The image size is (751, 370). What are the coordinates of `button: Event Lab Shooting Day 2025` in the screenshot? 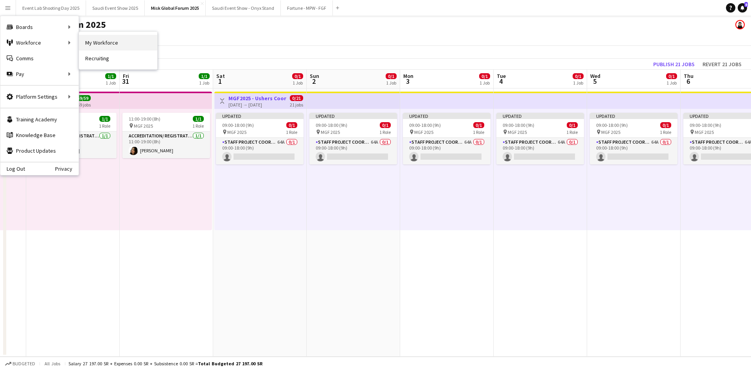 It's located at (51, 8).